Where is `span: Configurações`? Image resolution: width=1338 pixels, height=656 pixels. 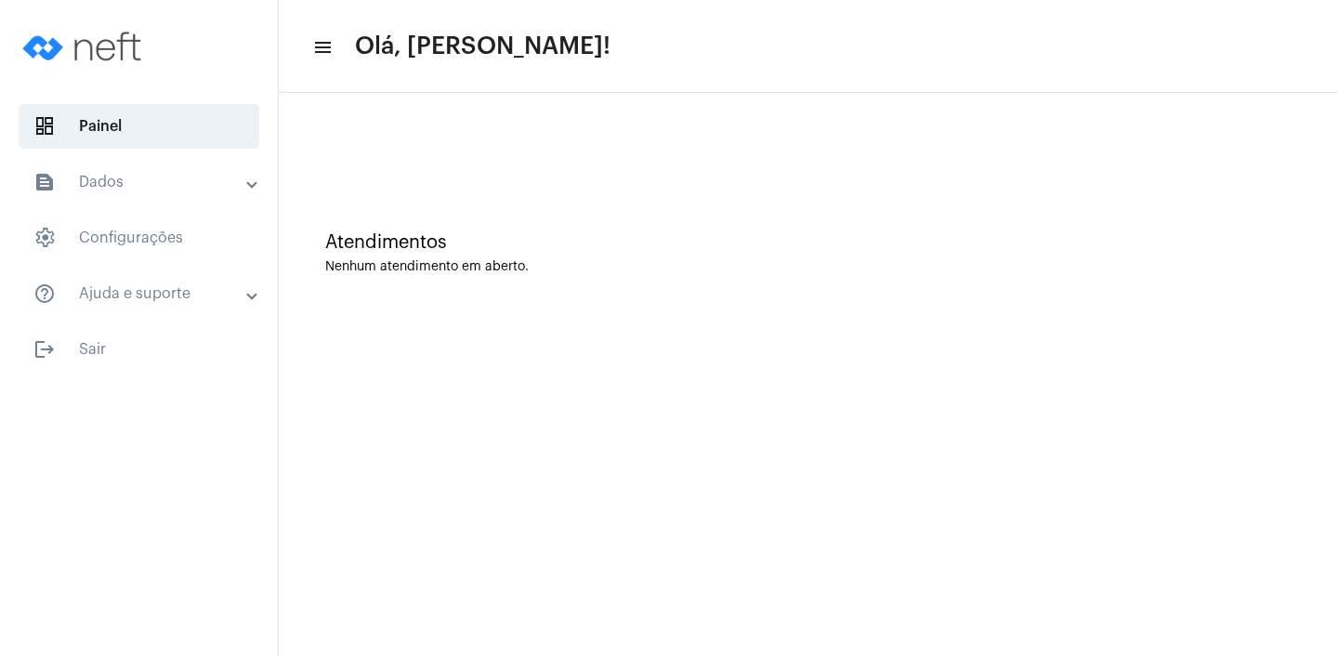 span: Configurações is located at coordinates (138, 238).